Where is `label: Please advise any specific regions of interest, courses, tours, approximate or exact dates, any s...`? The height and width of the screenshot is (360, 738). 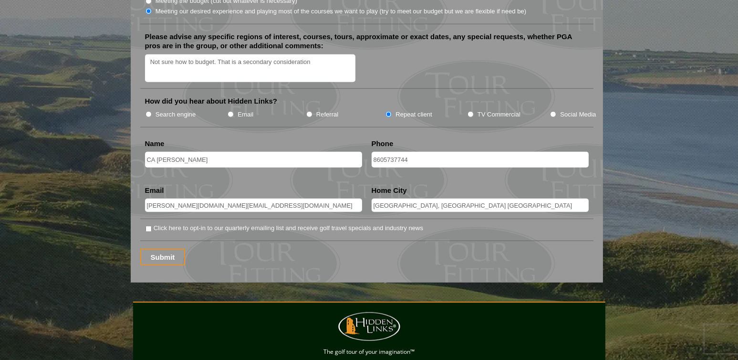
label: Please advise any specific regions of interest, courses, tours, approximate or exact dates, any s... is located at coordinates (367, 41).